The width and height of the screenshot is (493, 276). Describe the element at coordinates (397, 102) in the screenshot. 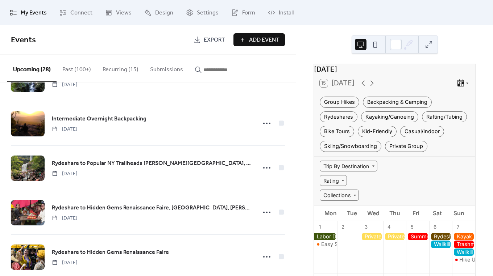

I see `div: Backpacking & Camping` at that location.